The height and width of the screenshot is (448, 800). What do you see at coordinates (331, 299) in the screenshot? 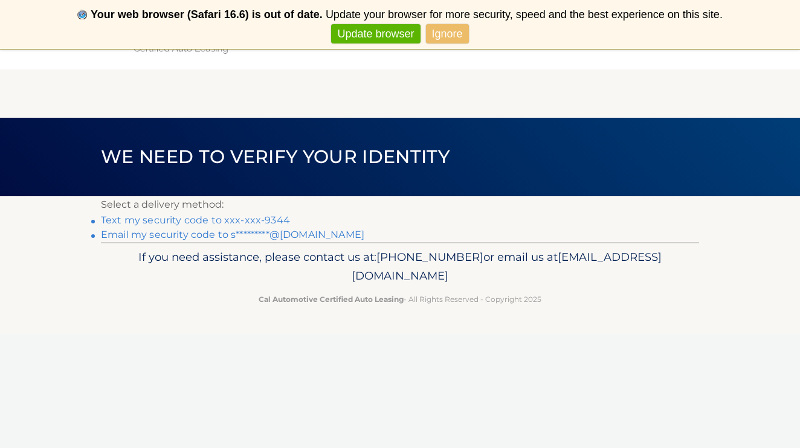
I see `strong: Cal Automotive Certified Auto Leasing` at bounding box center [331, 299].